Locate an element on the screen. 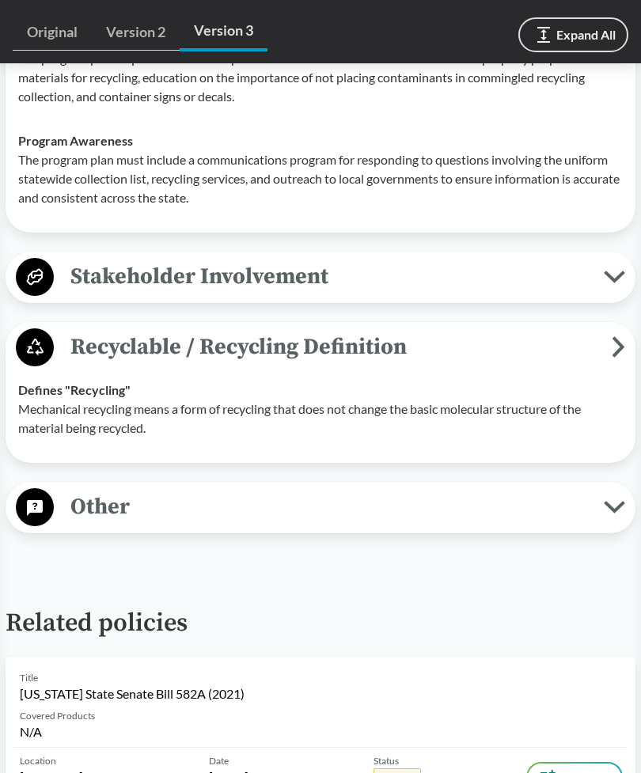  span: Covered Products is located at coordinates (57, 716).